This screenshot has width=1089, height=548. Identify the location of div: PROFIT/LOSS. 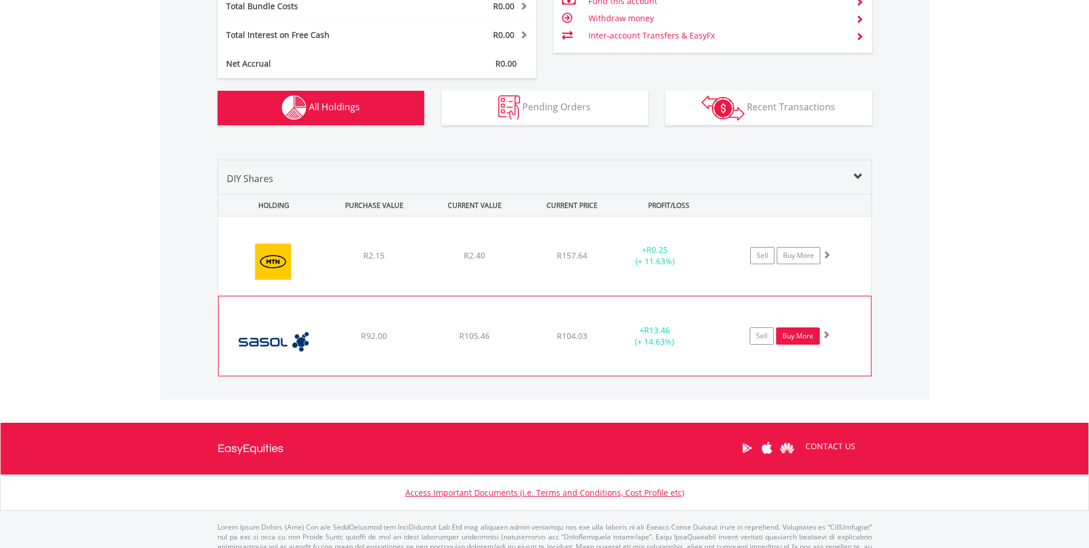
(669, 205).